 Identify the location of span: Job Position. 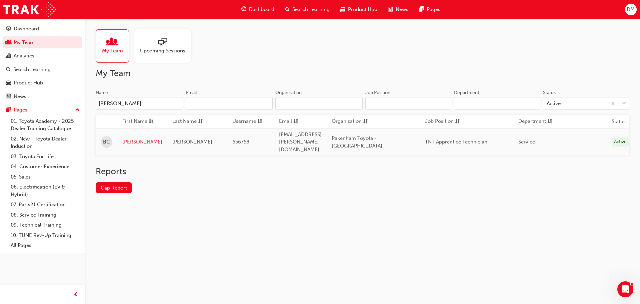
(439, 121).